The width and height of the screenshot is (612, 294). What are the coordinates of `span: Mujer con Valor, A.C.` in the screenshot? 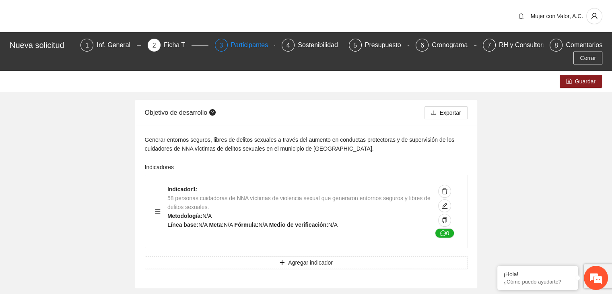 It's located at (557, 16).